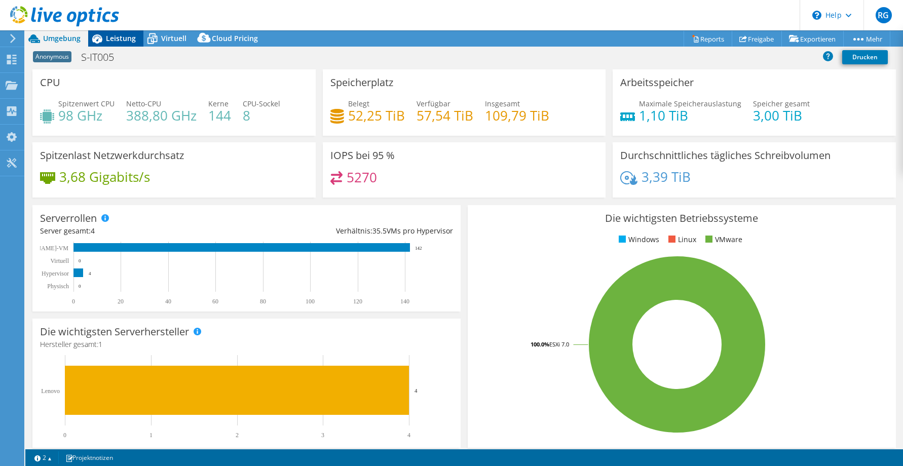 Image resolution: width=903 pixels, height=466 pixels. Describe the element at coordinates (50, 83) in the screenshot. I see `h3: CPU` at that location.